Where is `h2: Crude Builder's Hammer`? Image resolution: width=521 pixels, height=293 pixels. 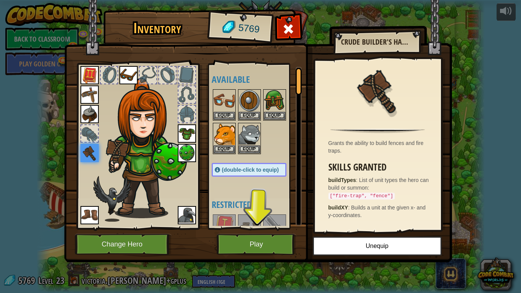 h2: Crude Builder's Hammer is located at coordinates (377, 42).